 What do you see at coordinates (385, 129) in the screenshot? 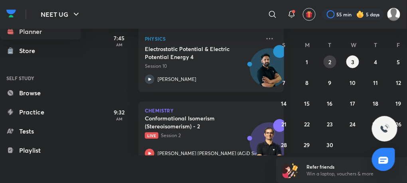
I see `img: ttu` at bounding box center [385, 129].